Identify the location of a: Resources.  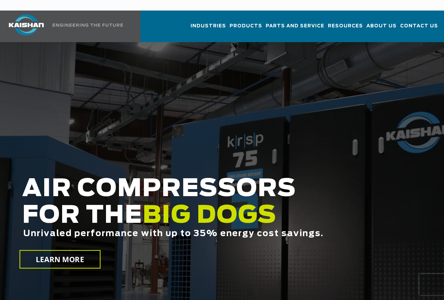
(346, 29).